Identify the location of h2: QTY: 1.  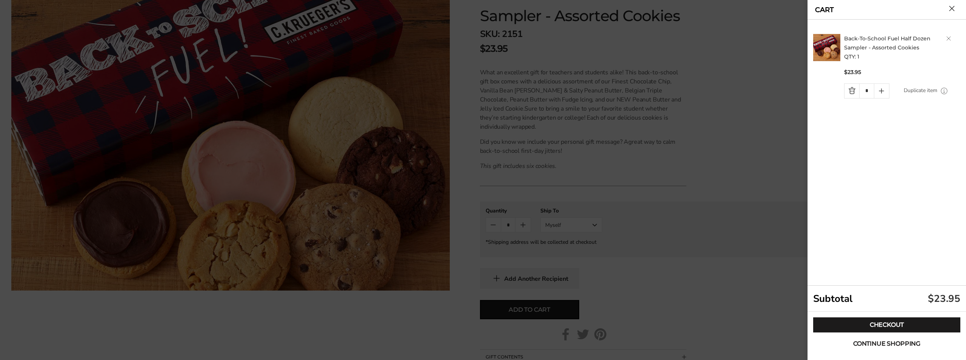
(903, 48).